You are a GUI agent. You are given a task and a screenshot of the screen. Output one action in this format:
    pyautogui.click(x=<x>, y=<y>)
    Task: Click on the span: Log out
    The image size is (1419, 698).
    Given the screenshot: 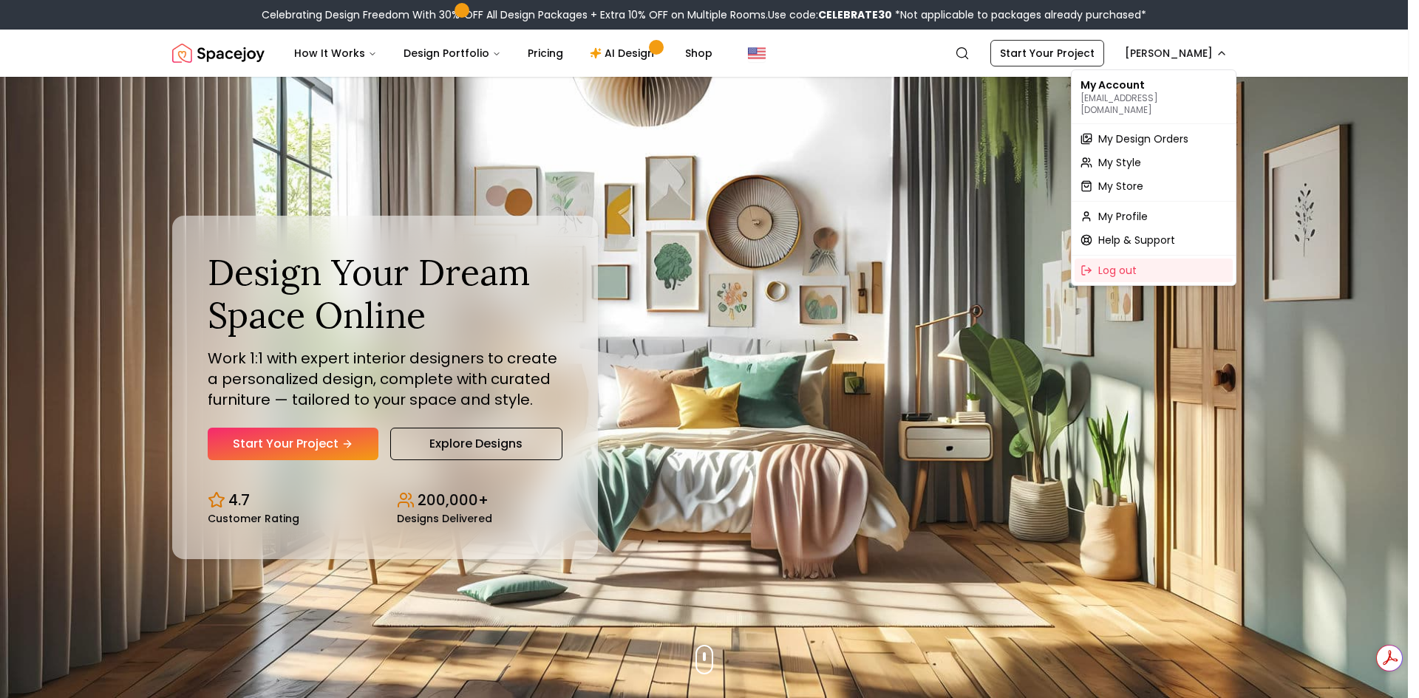 What is the action you would take?
    pyautogui.click(x=1117, y=270)
    